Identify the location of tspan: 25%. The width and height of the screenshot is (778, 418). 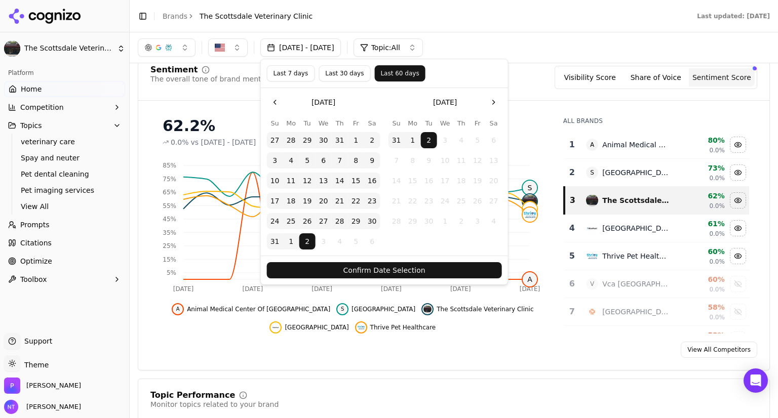
(169, 246).